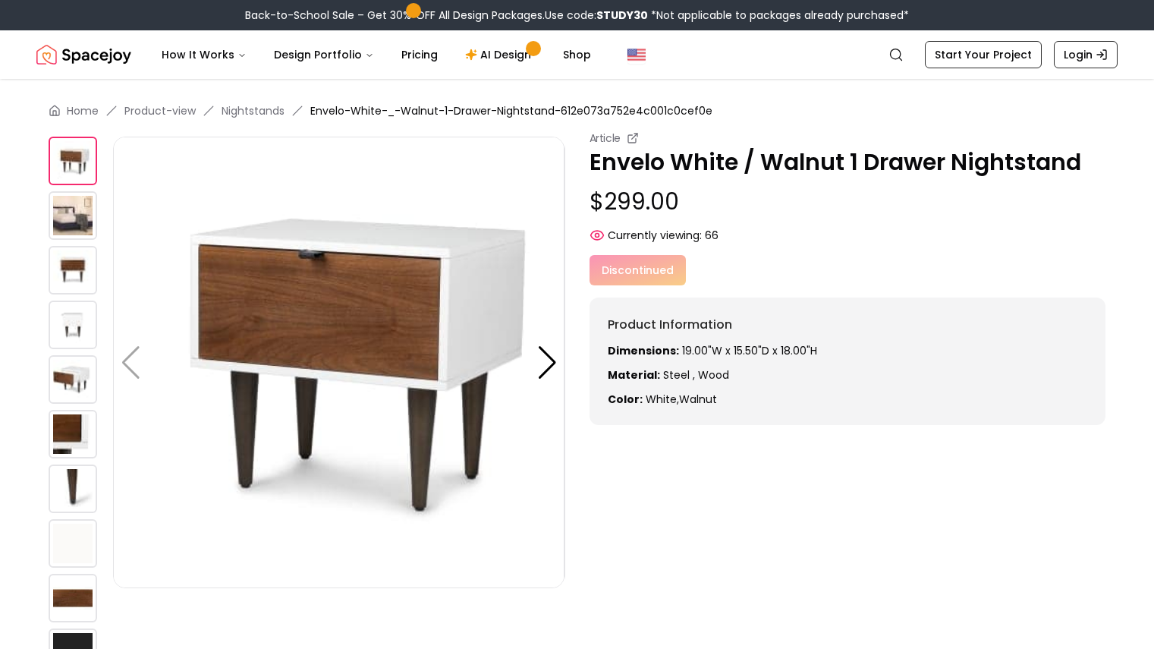  I want to click on img: United States, so click(637, 55).